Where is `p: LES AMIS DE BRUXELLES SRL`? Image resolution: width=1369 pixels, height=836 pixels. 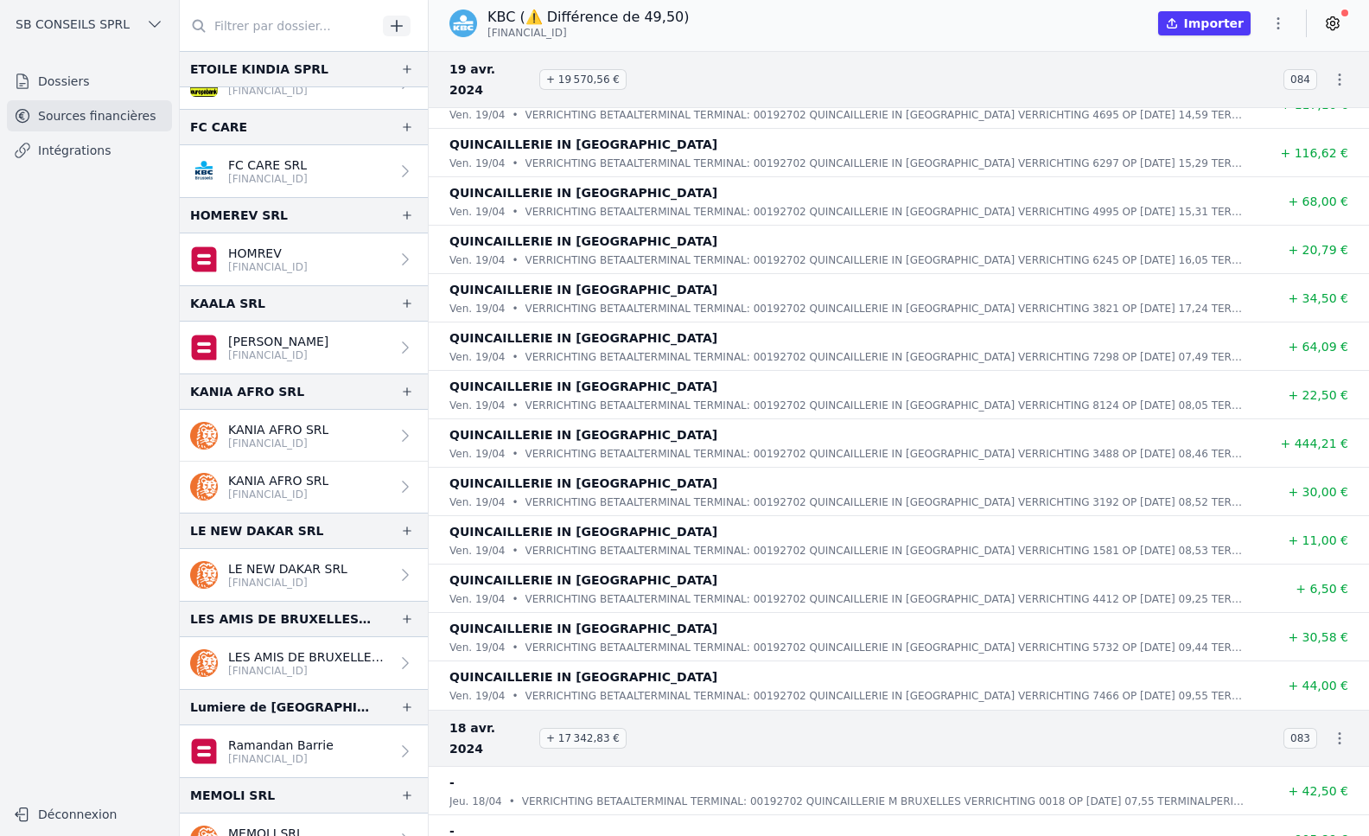 p: LES AMIS DE BRUXELLES SRL is located at coordinates (309, 657).